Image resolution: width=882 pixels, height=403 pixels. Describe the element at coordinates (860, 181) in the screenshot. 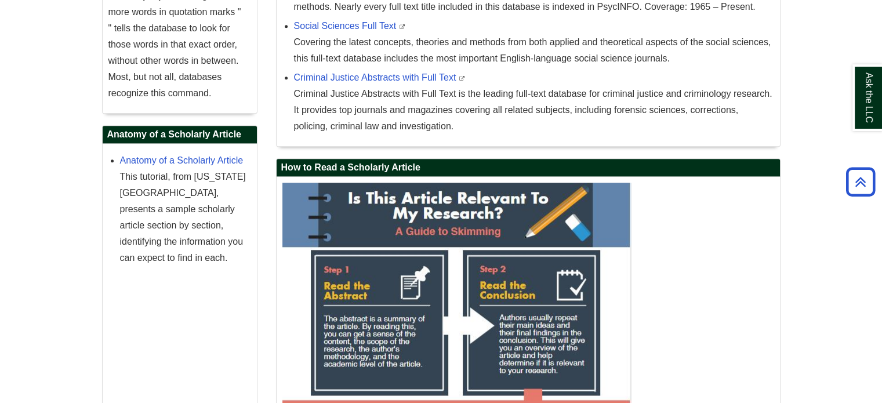

I see `a: Back to Top` at that location.